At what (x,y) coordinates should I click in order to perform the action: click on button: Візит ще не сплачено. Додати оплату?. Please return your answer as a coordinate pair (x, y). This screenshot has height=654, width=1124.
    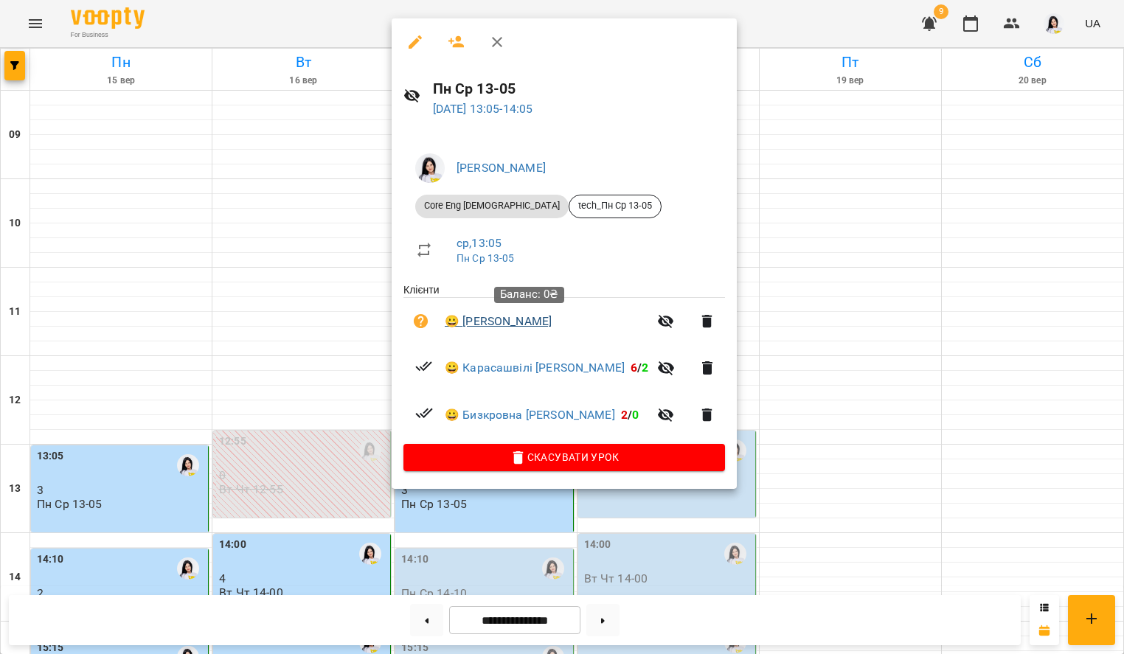
    Looking at the image, I should click on (421, 322).